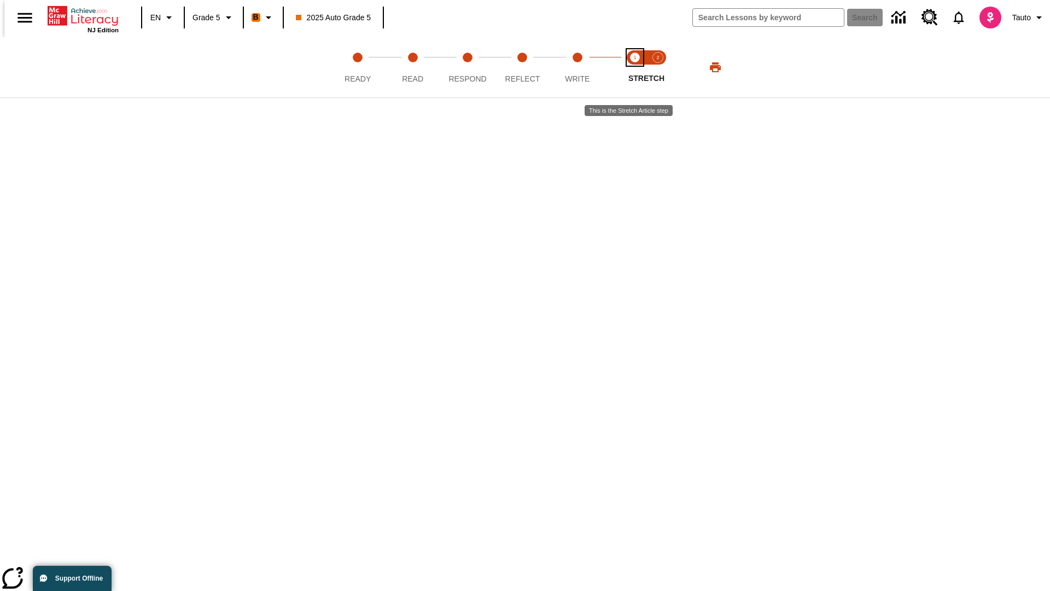 The width and height of the screenshot is (1050, 591). Describe the element at coordinates (467, 79) in the screenshot. I see `span: Respond` at that location.